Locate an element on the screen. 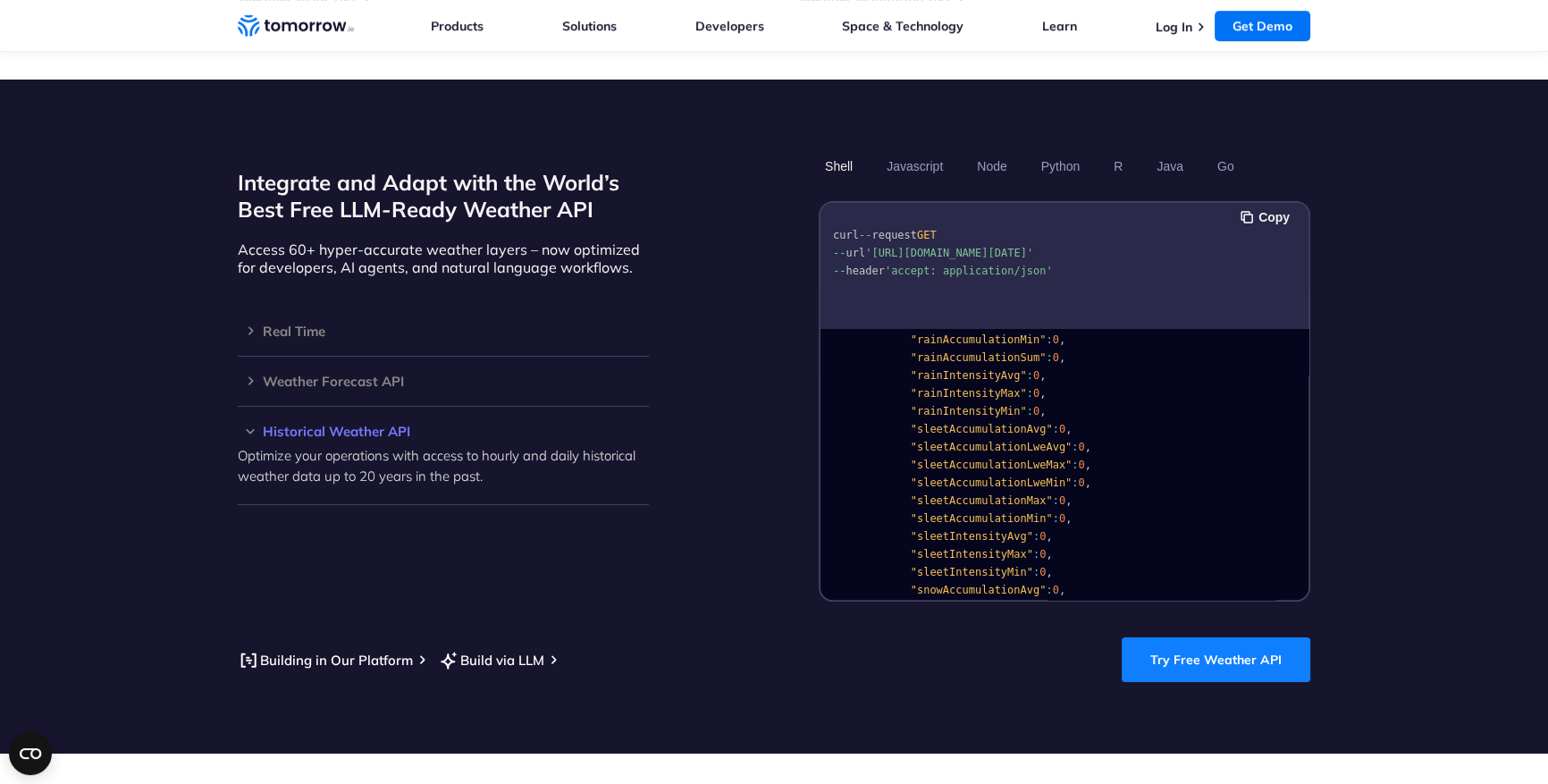  span: "sleetAccumulationAvg" is located at coordinates (982, 429).